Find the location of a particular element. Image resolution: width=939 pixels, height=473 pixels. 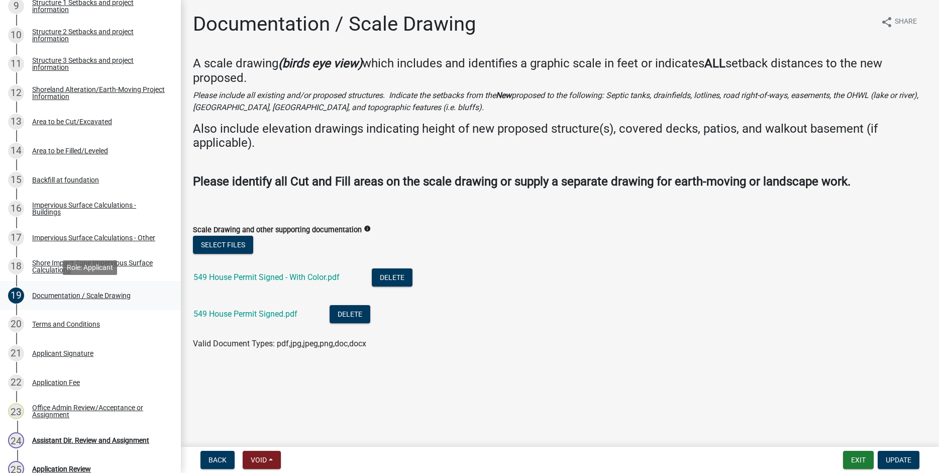

div: Area to be Cut/Excavated is located at coordinates (72, 122).